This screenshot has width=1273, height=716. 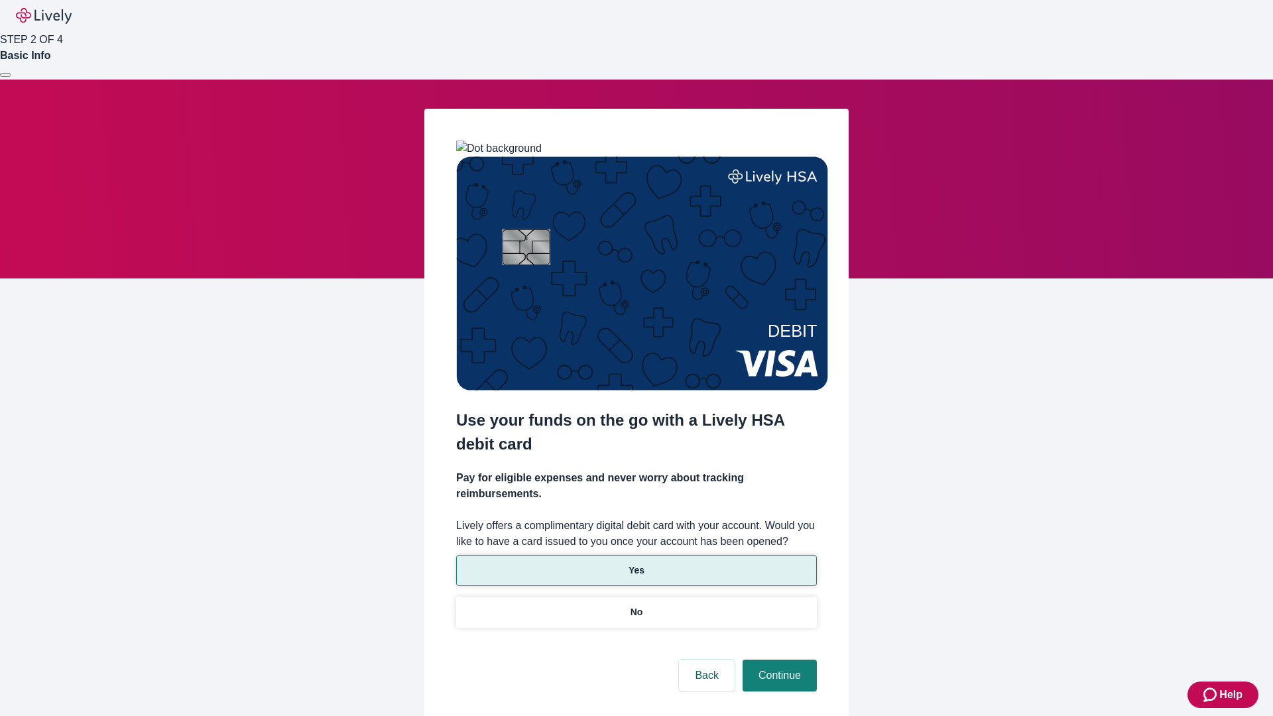 I want to click on button: No, so click(x=636, y=612).